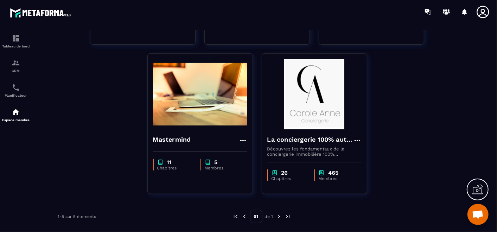  Describe the element at coordinates (16, 41) in the screenshot. I see `a: formationformationTableau de bord` at that location.